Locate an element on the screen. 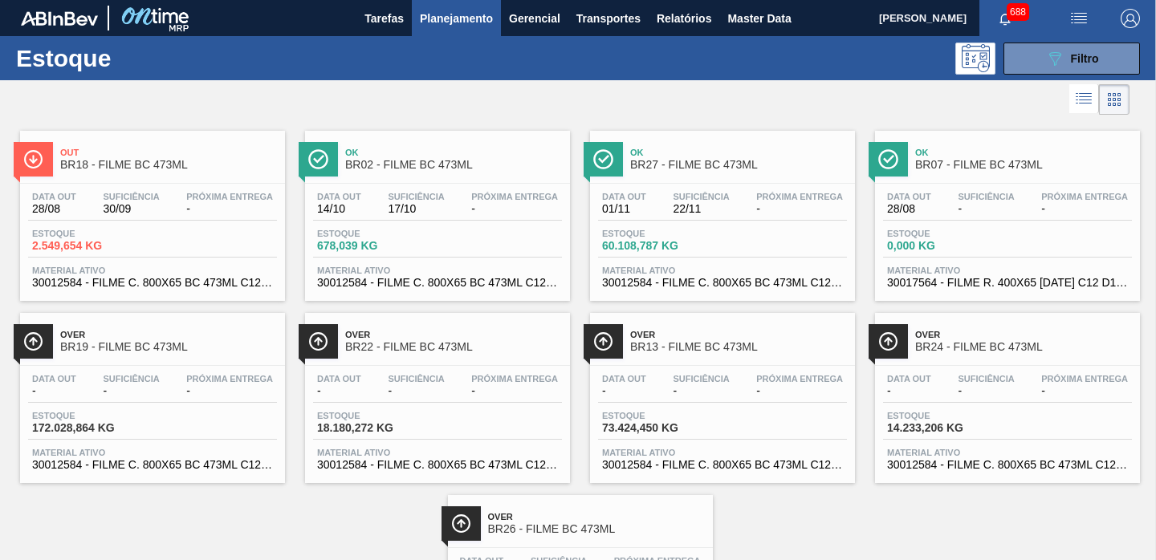 Image resolution: width=1156 pixels, height=560 pixels. button: Filtro is located at coordinates (1072, 59).